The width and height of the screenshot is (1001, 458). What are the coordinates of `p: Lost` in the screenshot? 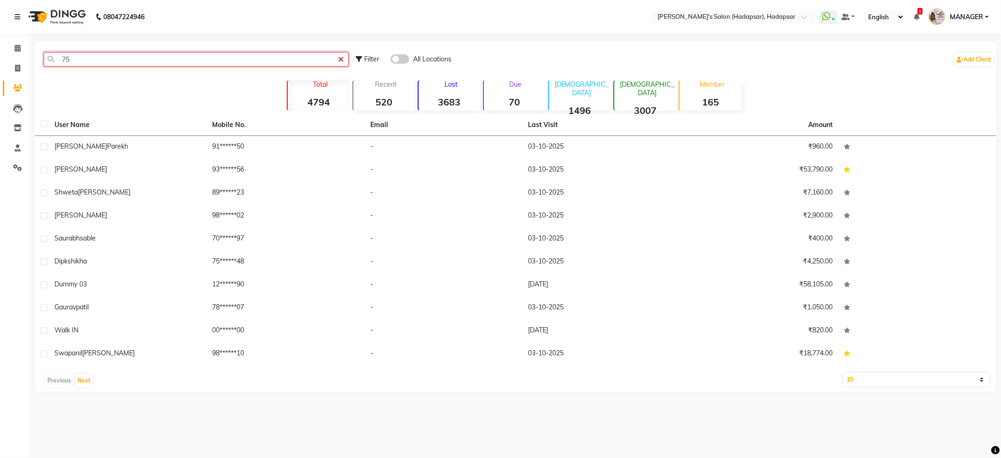 It's located at (451, 84).